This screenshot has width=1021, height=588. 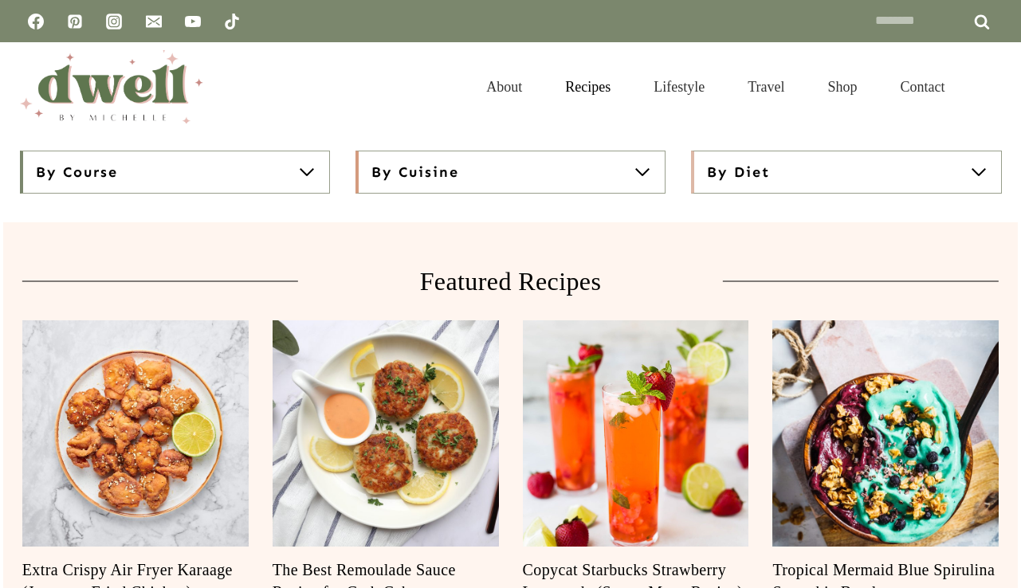 What do you see at coordinates (636, 434) in the screenshot?
I see `a: Read More Copycat Starbucks Strawberry Lemonade (Secret Menu Recipe)` at bounding box center [636, 434].